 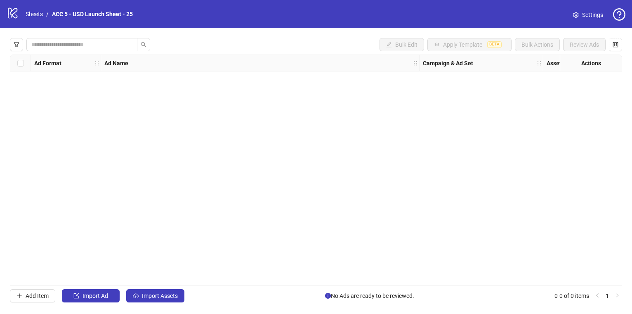 I want to click on button: Bulk Edit, so click(x=402, y=45).